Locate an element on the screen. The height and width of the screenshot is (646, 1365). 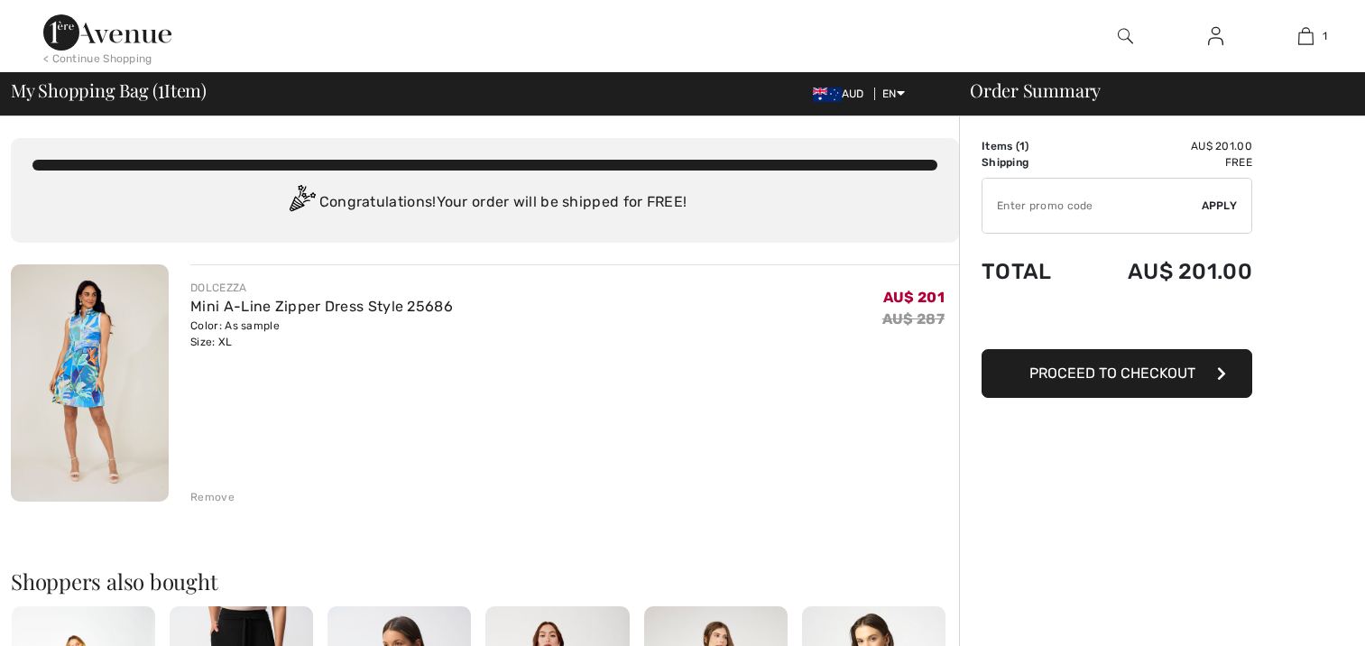
div: Remove is located at coordinates (212, 497).